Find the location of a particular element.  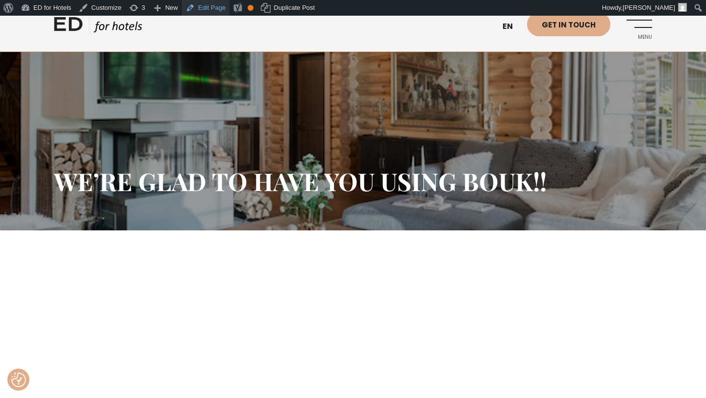

a: ED HOTELS is located at coordinates (98, 27).